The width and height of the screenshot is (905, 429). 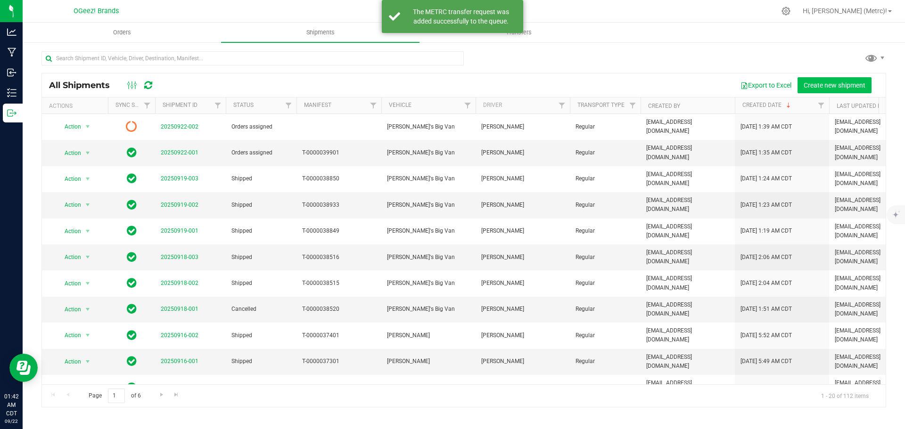 I want to click on a: 20250919-002, so click(x=180, y=205).